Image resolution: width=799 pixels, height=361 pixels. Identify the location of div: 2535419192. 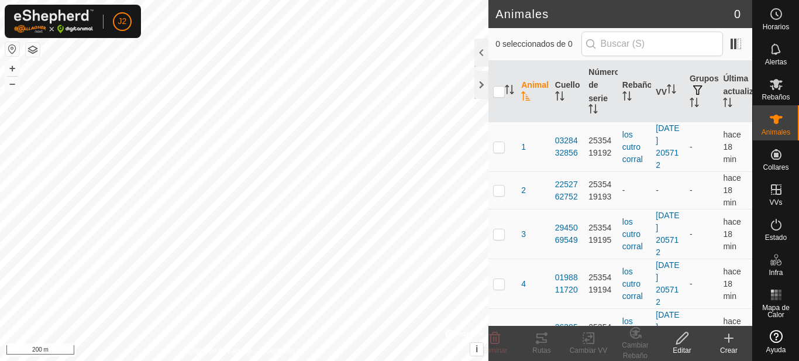
(601, 147).